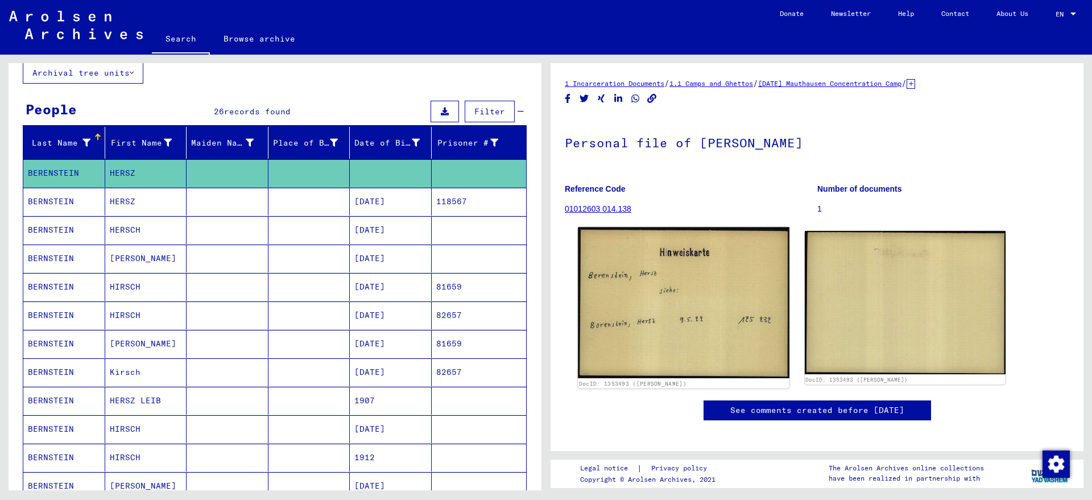 The image size is (1092, 500). Describe the element at coordinates (83, 73) in the screenshot. I see `button: Archival tree units` at that location.